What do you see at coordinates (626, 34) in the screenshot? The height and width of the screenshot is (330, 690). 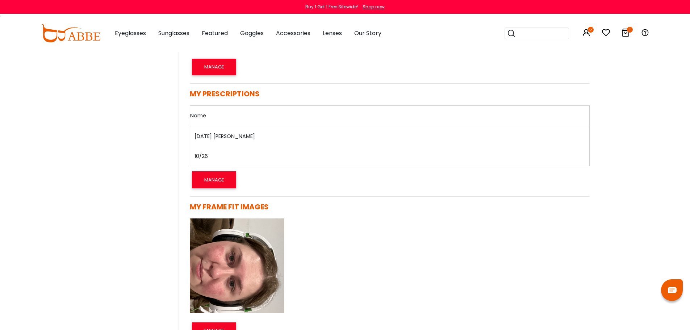 I see `a: 1` at bounding box center [626, 34].